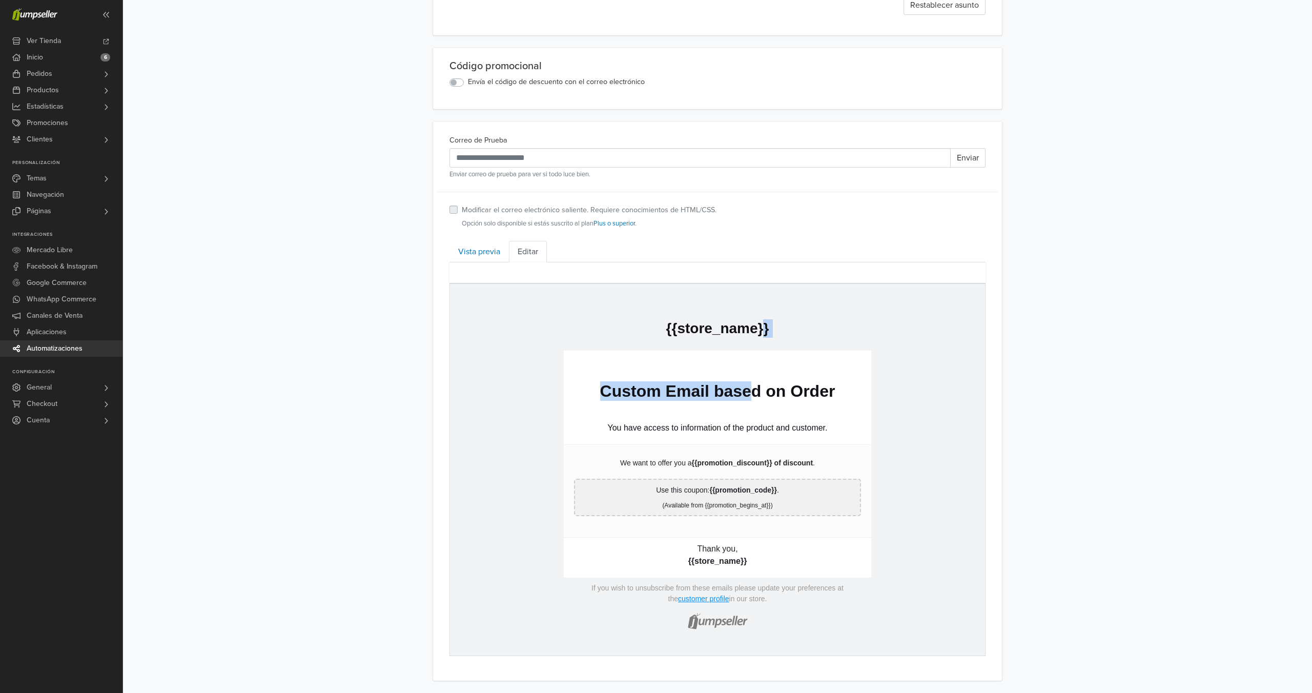  What do you see at coordinates (47, 123) in the screenshot?
I see `span: Promociones` at bounding box center [47, 123].